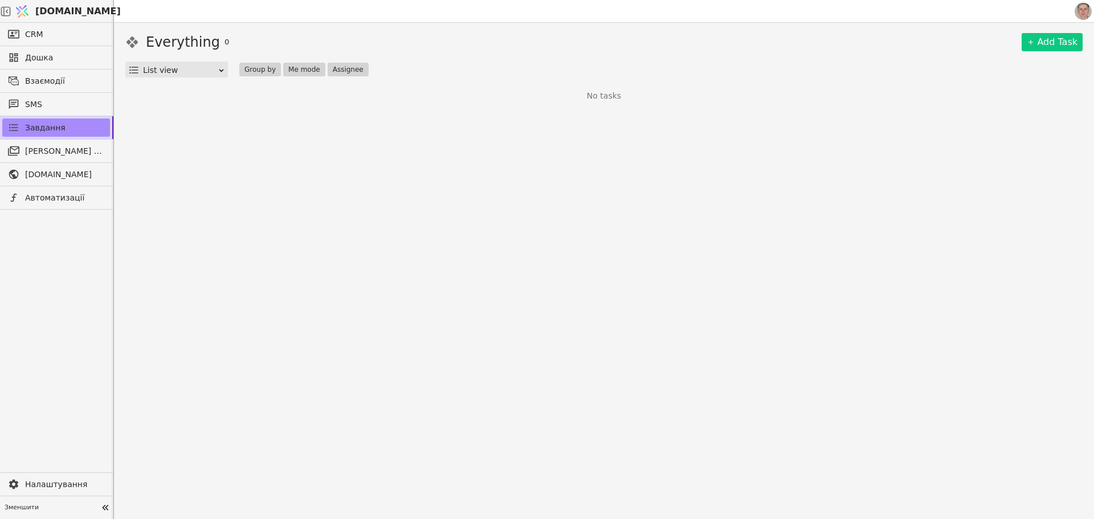  Describe the element at coordinates (45, 128) in the screenshot. I see `span: Завдання` at that location.